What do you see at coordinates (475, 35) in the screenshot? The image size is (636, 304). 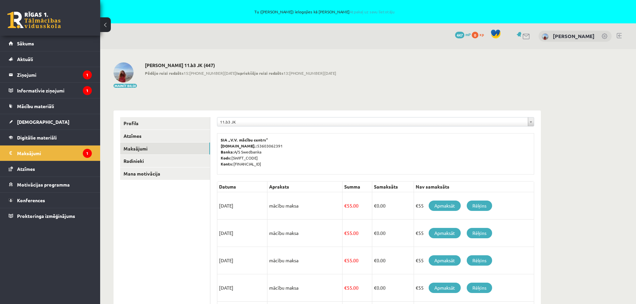 I see `span: 0` at bounding box center [475, 35].